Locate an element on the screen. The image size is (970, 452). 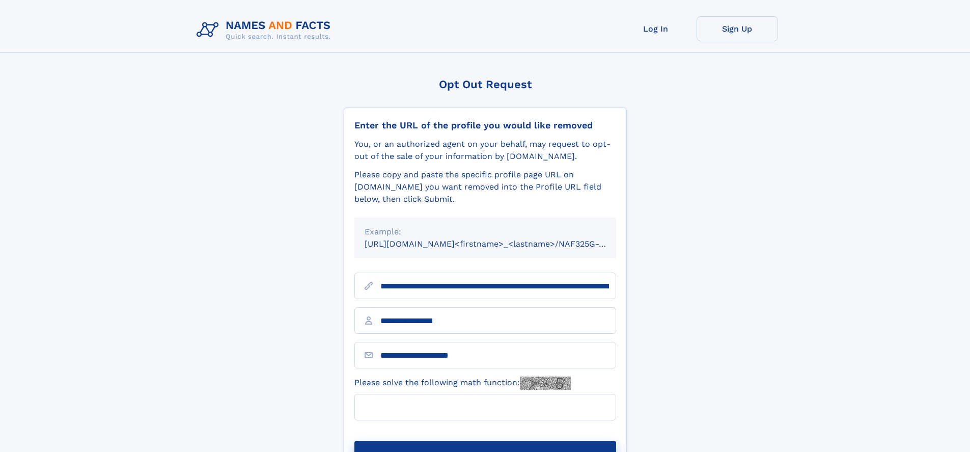
div: Opt Out Request is located at coordinates (485, 84).